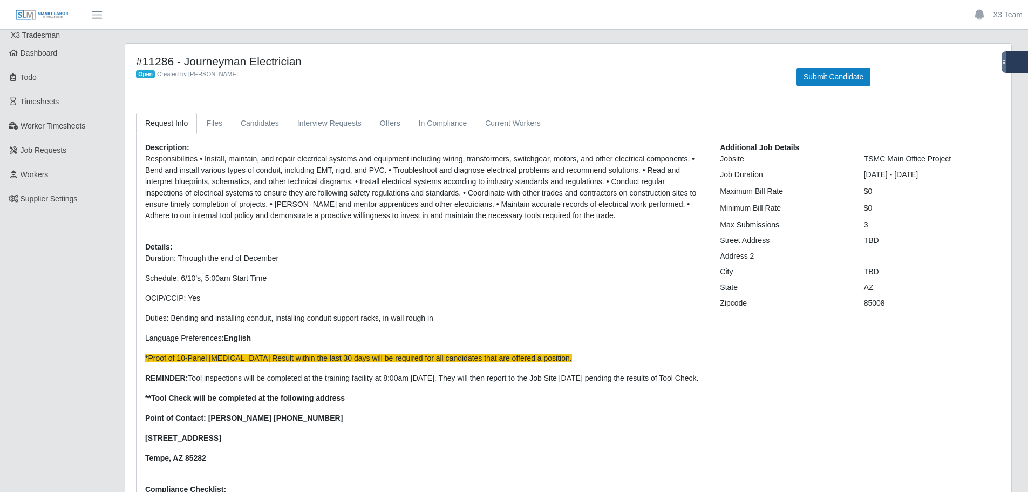 This screenshot has width=1028, height=492. What do you see at coordinates (35, 35) in the screenshot?
I see `span: X3 Tradesman` at bounding box center [35, 35].